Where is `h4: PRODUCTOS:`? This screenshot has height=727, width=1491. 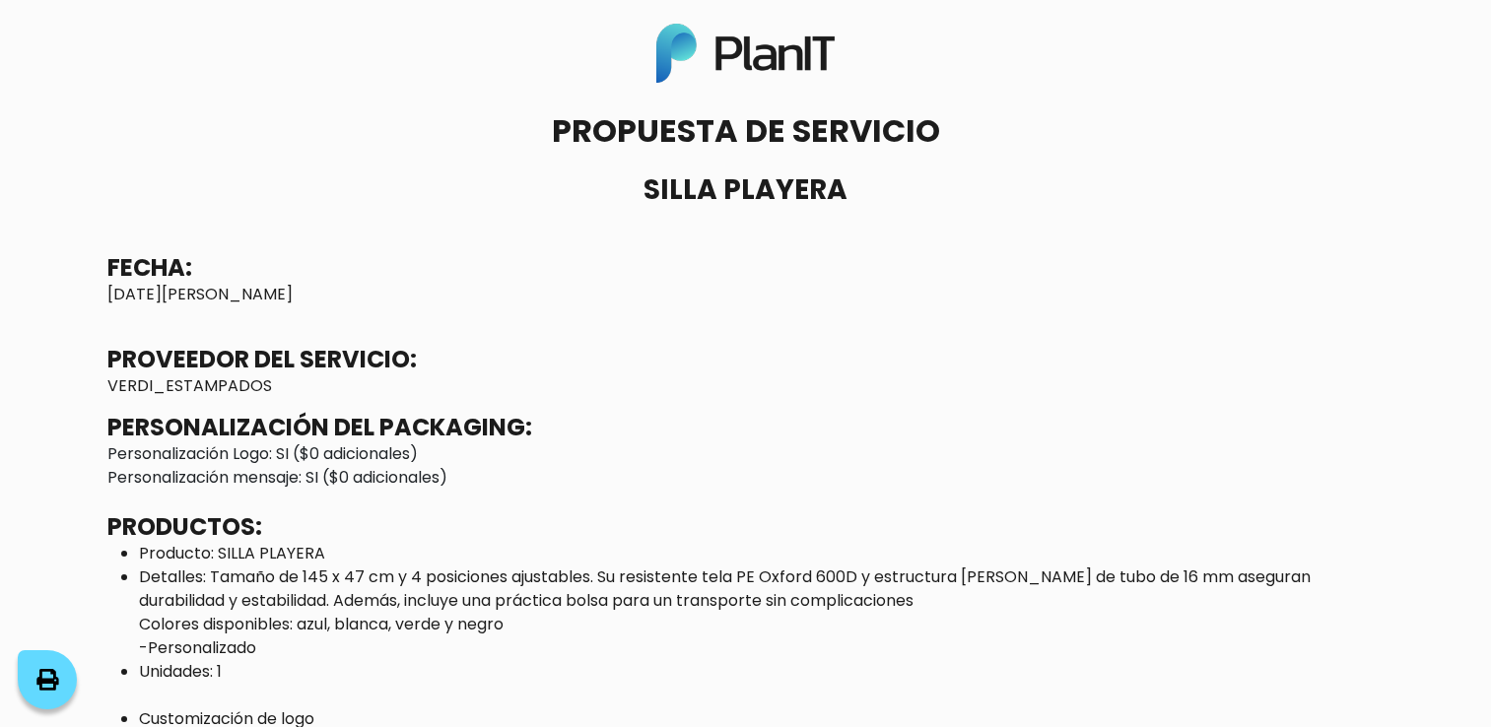
h4: PRODUCTOS: is located at coordinates (184, 527).